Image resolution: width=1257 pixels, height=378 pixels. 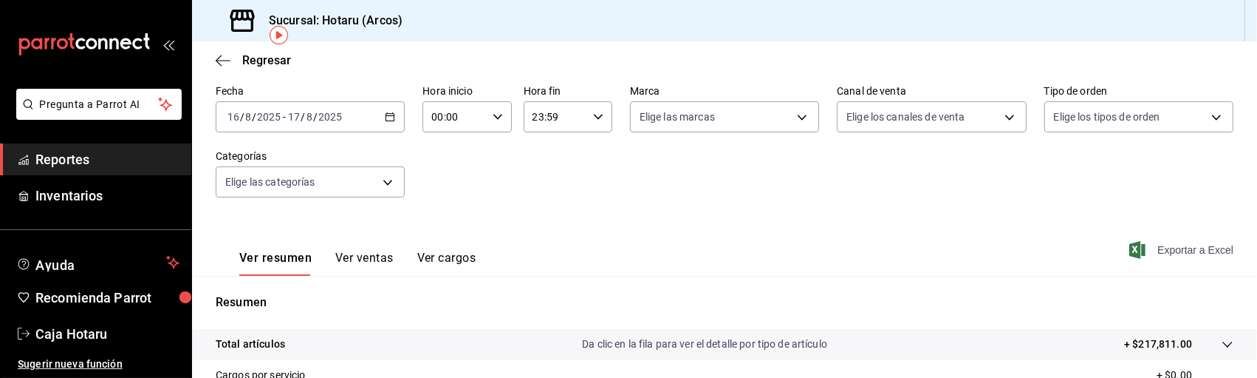 I want to click on label: Hora fin, so click(x=568, y=92).